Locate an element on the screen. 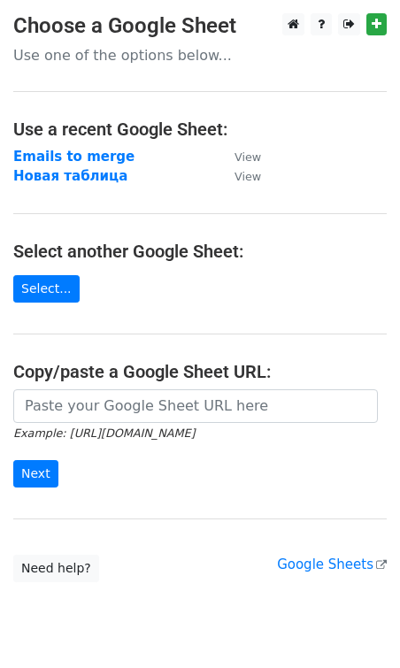  h3: Choose a Google Sheet is located at coordinates (200, 26).